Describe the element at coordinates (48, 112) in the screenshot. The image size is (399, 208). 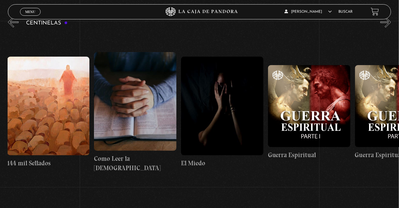
I see `a: 144 mil Sellados` at that location.